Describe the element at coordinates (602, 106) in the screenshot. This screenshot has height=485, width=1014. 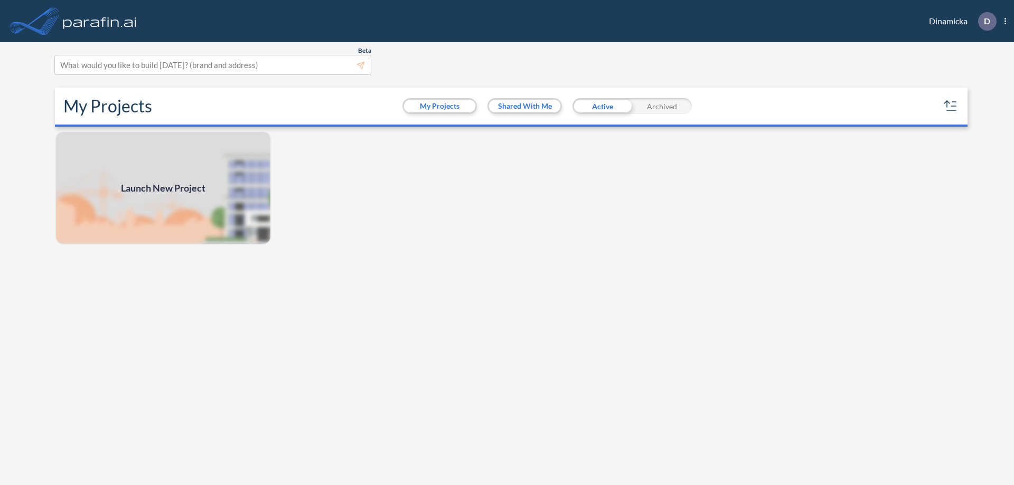
I see `div: Active` at that location.